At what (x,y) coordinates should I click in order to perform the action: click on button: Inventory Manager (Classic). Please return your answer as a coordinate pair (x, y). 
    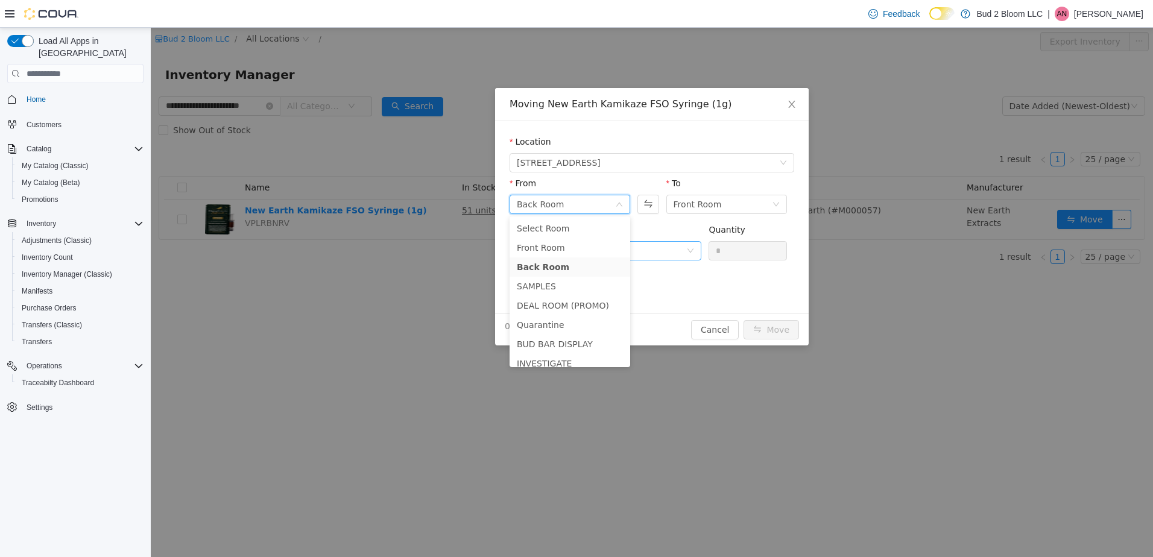
    Looking at the image, I should click on (80, 274).